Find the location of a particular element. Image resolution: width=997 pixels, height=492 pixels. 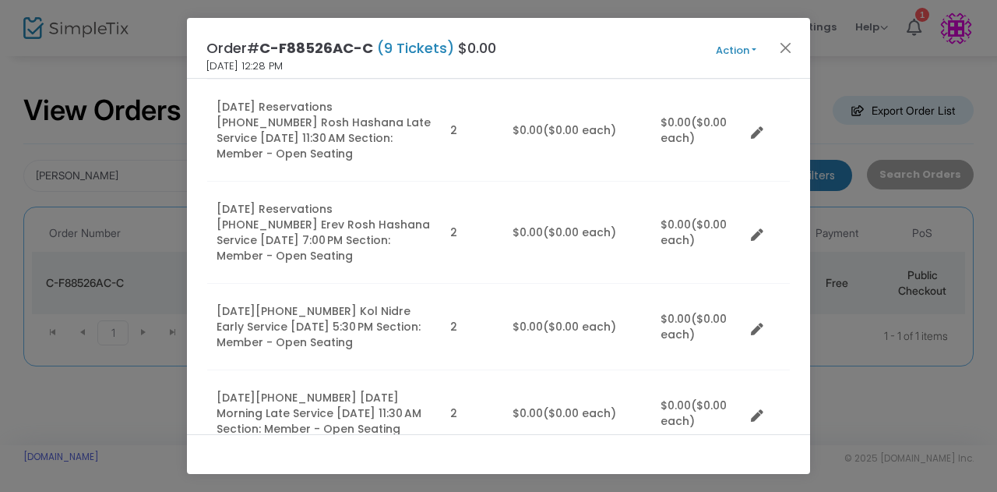

button: Close is located at coordinates (786, 48).